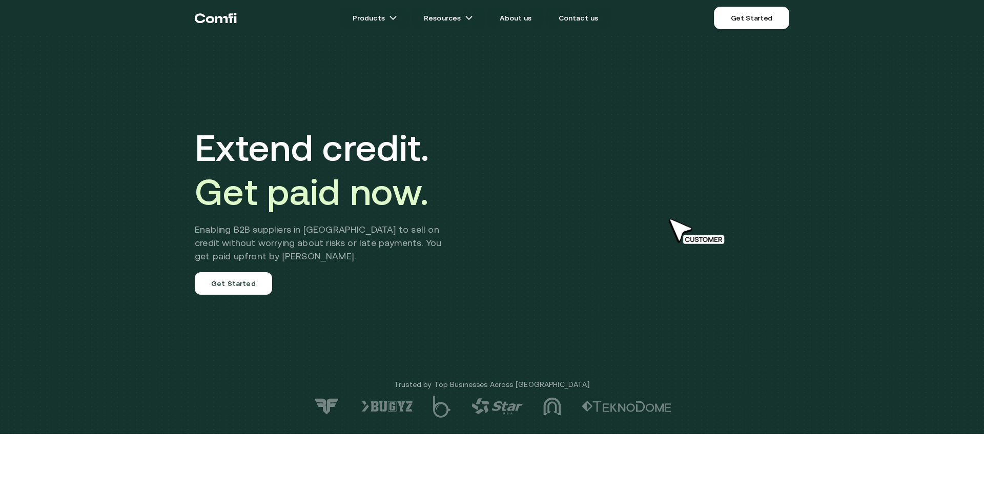 The image size is (984, 491). I want to click on span: Get paid now., so click(312, 192).